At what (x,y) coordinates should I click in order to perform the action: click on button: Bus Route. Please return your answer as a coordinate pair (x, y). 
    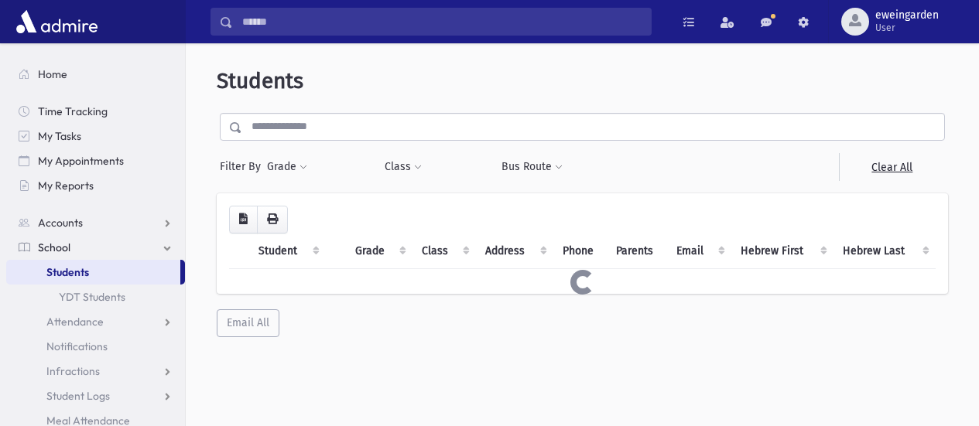
    Looking at the image, I should click on (532, 167).